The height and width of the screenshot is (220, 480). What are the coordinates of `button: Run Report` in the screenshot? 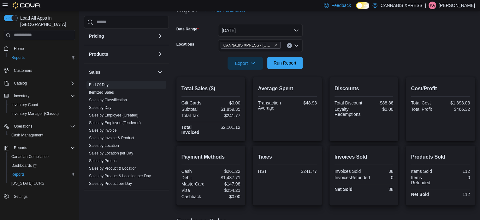 It's located at (285, 63).